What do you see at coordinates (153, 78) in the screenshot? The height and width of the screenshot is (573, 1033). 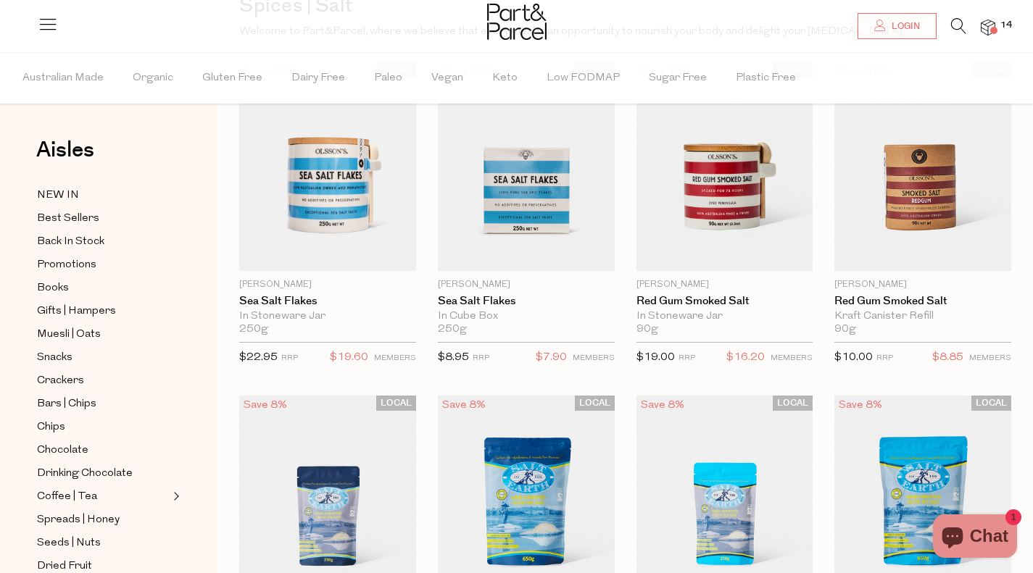 I see `span: Organic` at bounding box center [153, 78].